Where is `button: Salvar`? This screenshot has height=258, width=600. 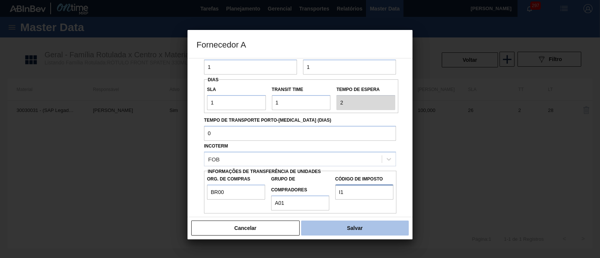
button: Salvar is located at coordinates (355, 228).